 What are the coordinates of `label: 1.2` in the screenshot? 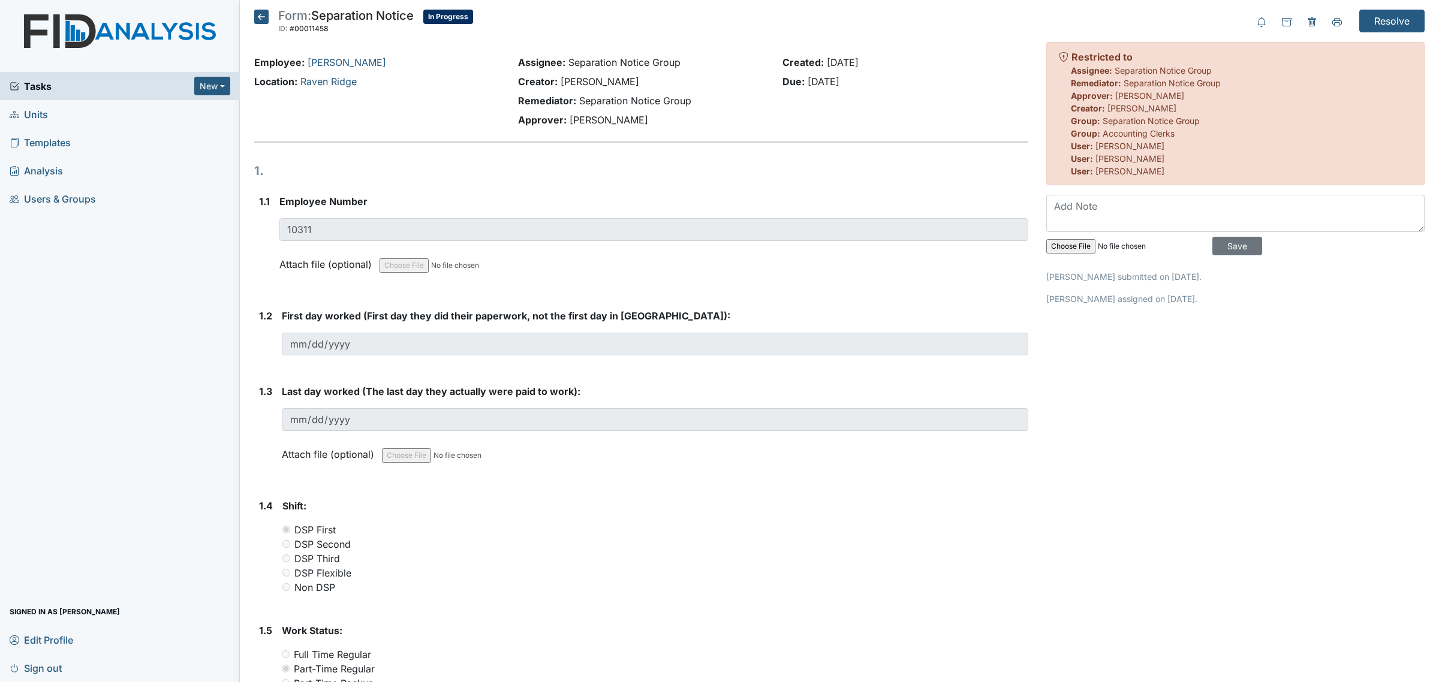 It's located at (266, 316).